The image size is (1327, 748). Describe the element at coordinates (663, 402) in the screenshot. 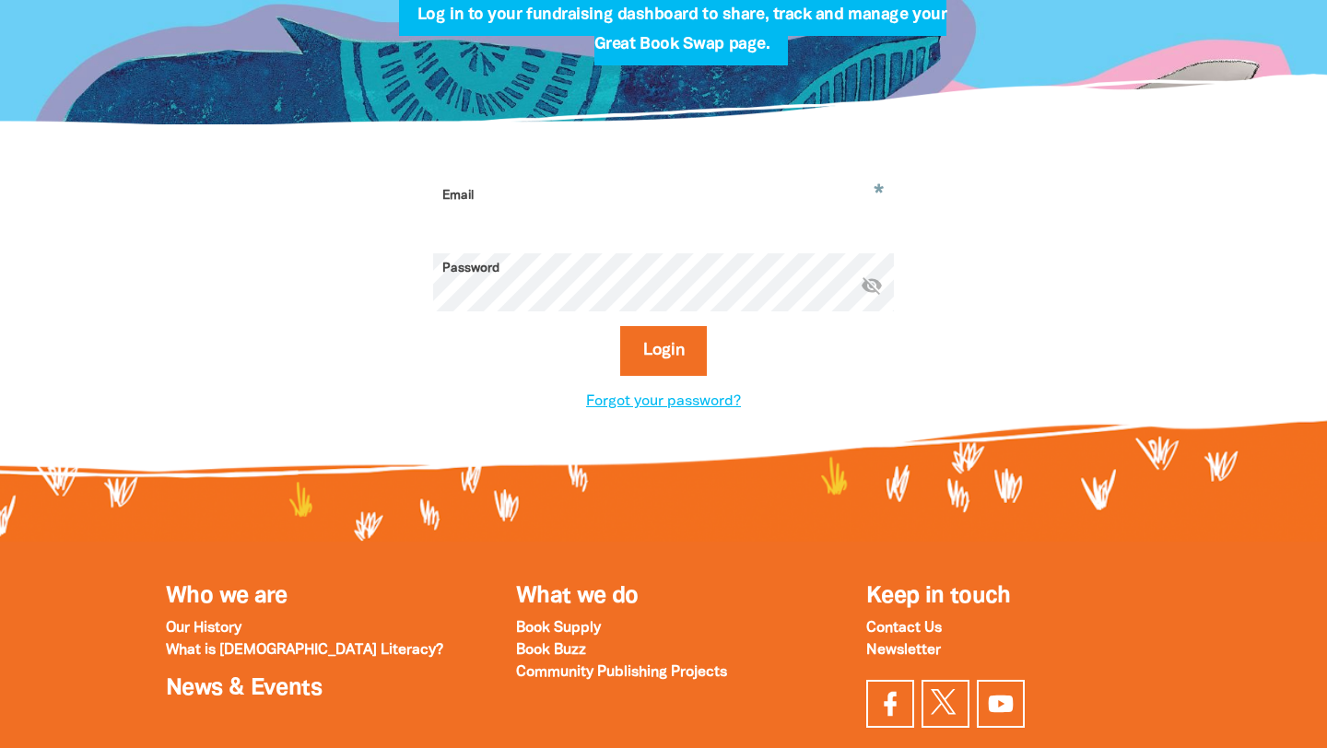

I see `a: Forgot your password?` at that location.